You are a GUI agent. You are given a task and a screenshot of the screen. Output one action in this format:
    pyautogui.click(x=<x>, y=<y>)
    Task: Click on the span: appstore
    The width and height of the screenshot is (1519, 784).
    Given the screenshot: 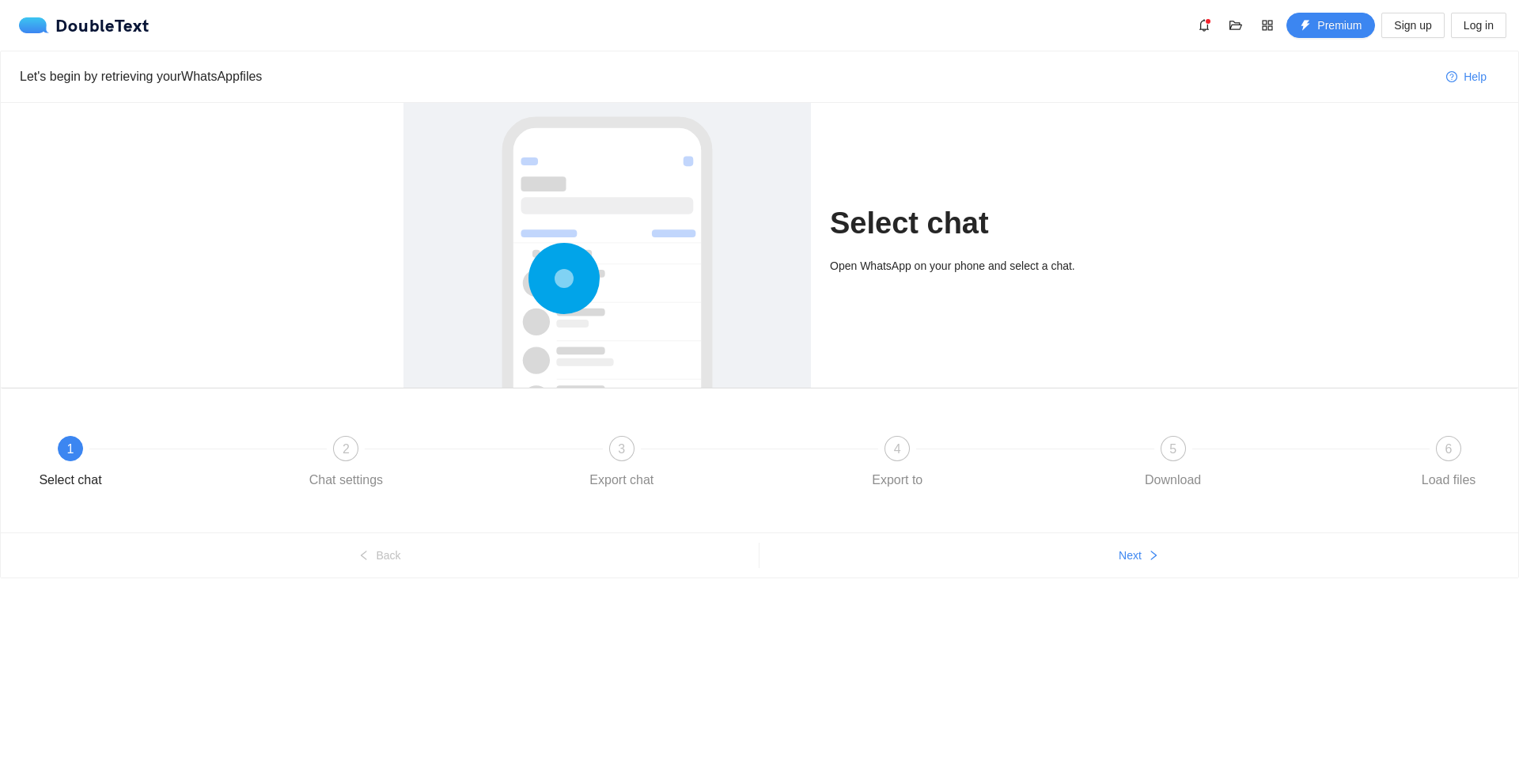 What is the action you would take?
    pyautogui.click(x=1267, y=26)
    